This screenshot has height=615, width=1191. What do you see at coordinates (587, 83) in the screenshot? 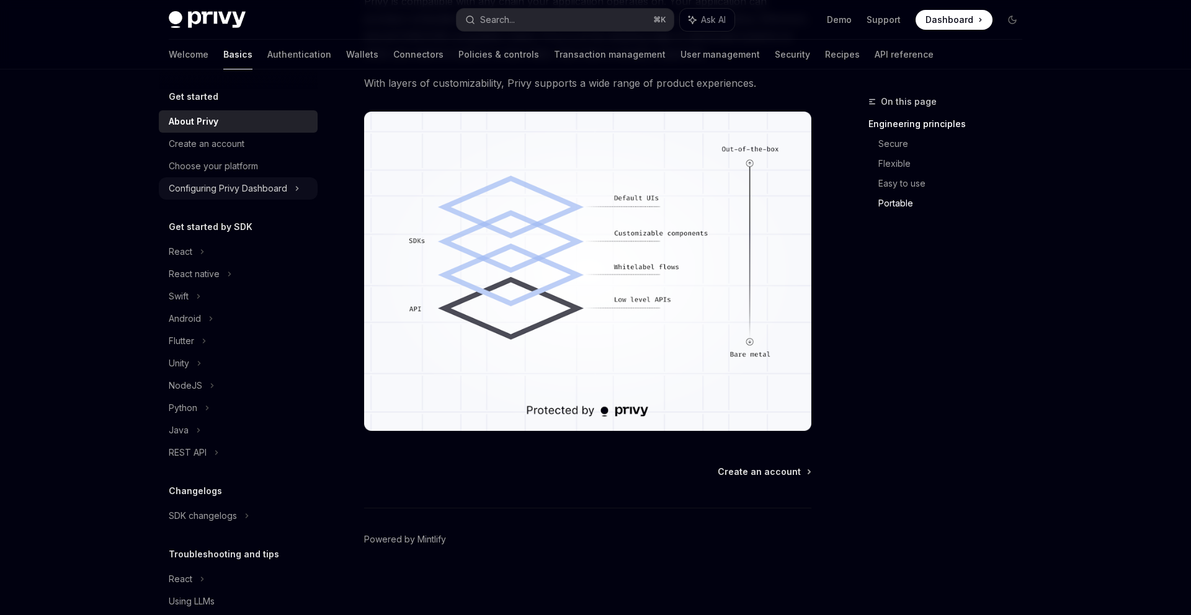
I see `span: With layers of customizability, Privy supports a wide range of product experiences.` at bounding box center [587, 83].